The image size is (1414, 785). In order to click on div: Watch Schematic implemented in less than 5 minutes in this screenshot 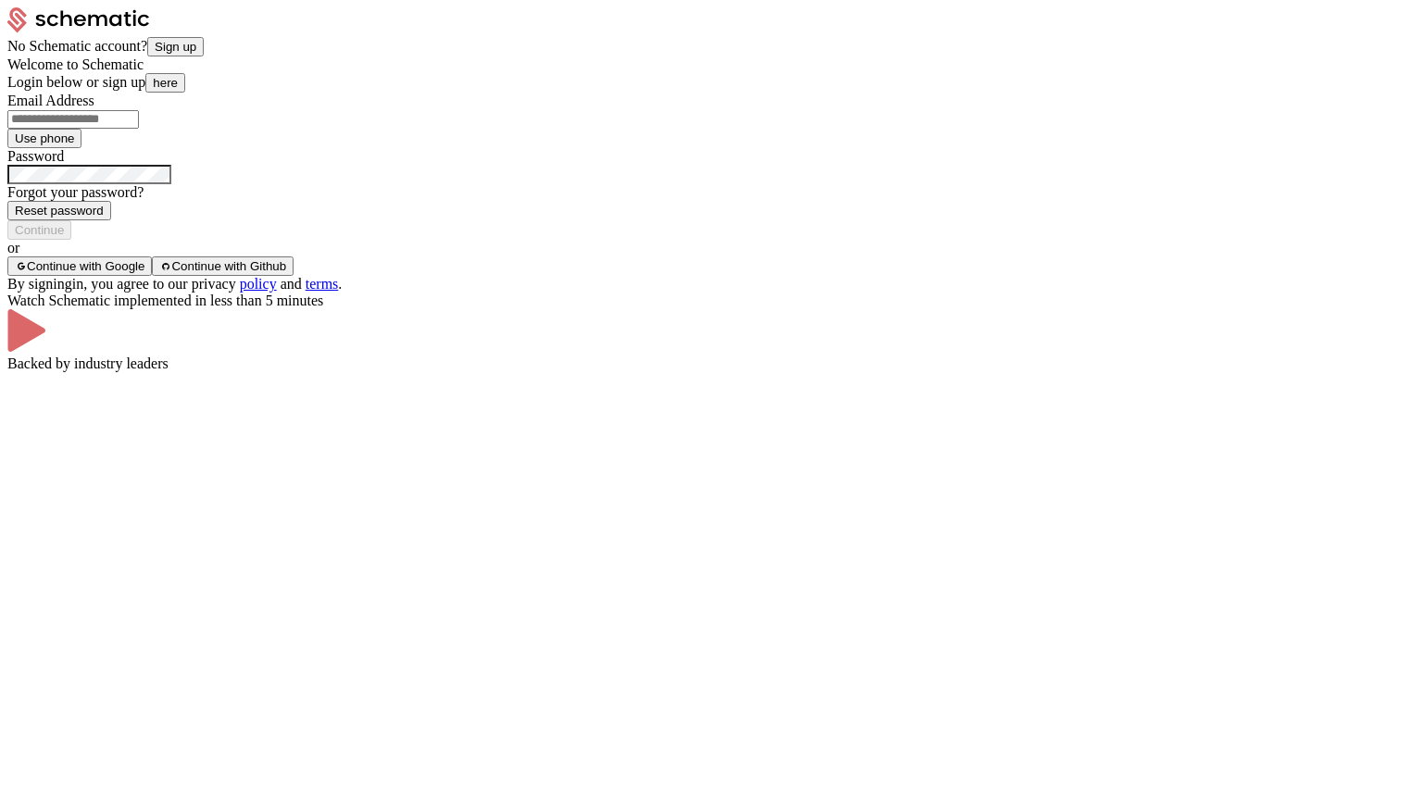, I will do `click(706, 301)`.